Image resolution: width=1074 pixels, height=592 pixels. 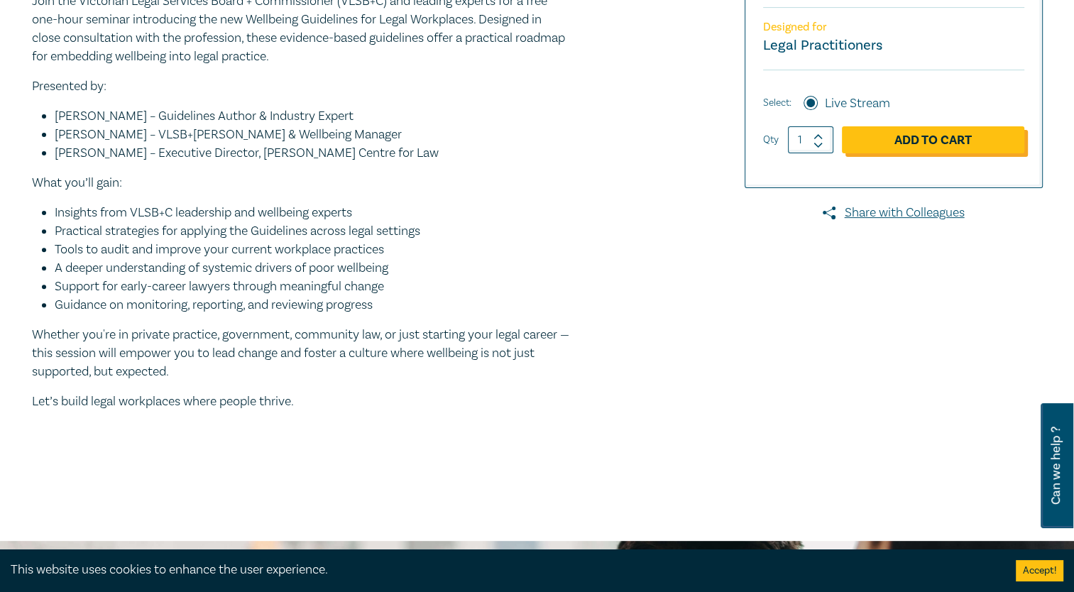 I want to click on a: Share with Colleagues, so click(x=894, y=213).